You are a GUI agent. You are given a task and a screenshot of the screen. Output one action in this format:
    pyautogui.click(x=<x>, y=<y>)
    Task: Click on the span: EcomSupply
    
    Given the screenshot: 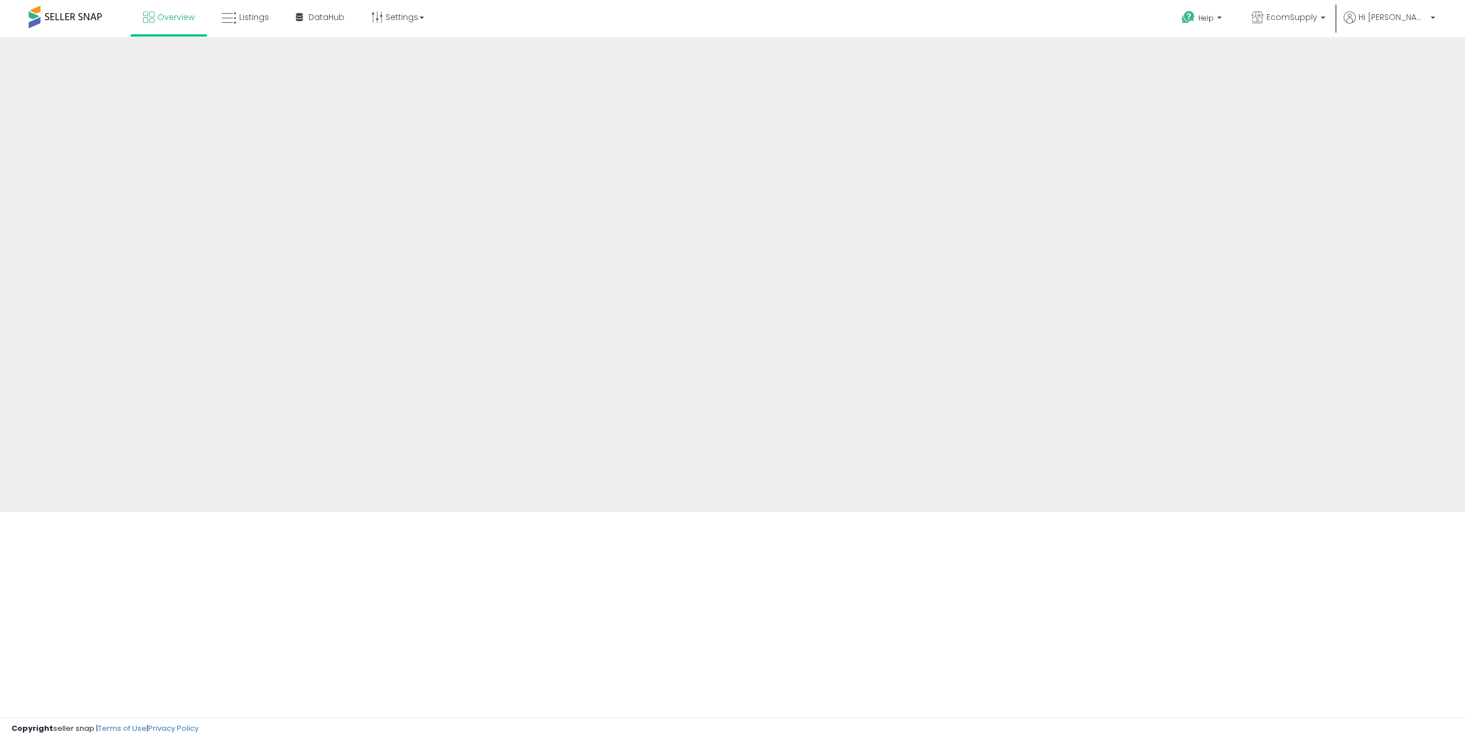 What is the action you would take?
    pyautogui.click(x=1291, y=17)
    